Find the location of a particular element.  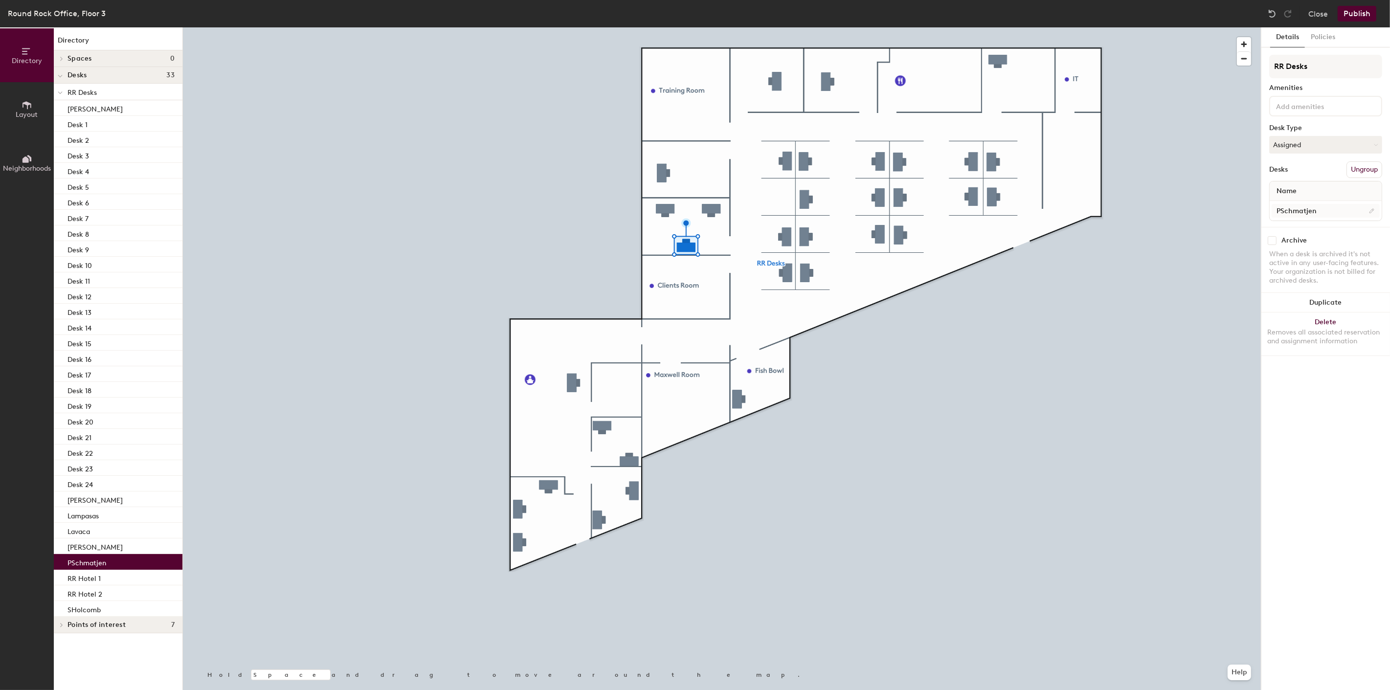

span: 33 is located at coordinates (170, 75).